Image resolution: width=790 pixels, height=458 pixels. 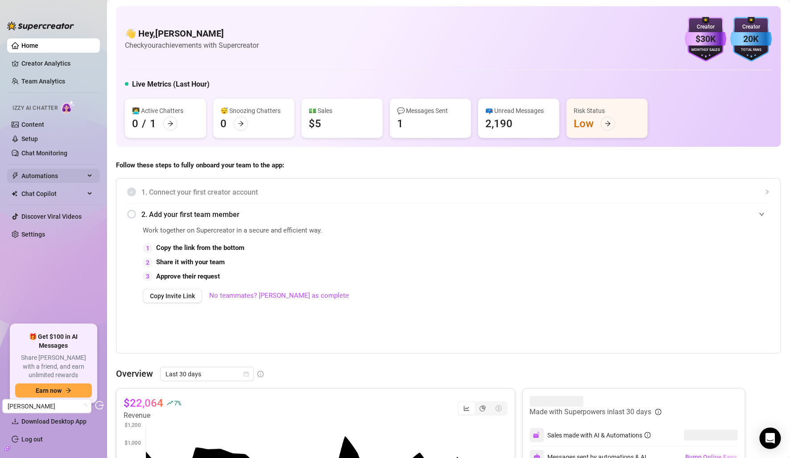 I want to click on span: Download Desktop App, so click(x=54, y=421).